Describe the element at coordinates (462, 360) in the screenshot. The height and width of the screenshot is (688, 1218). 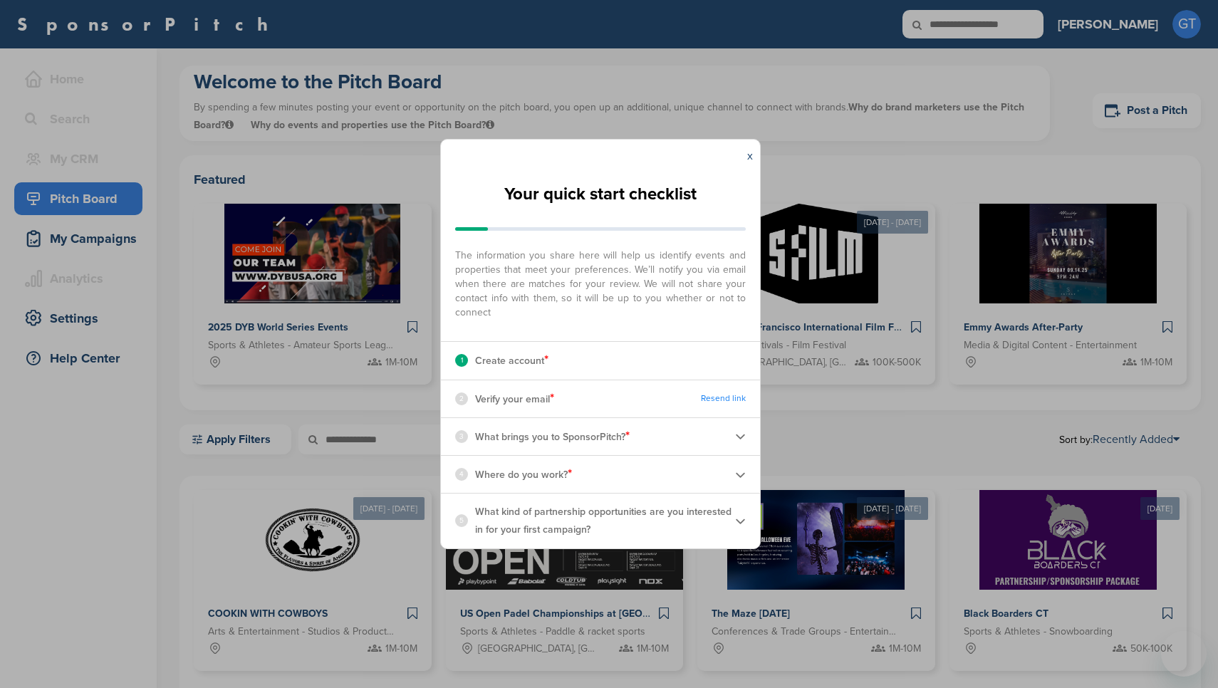
I see `div: 1` at that location.